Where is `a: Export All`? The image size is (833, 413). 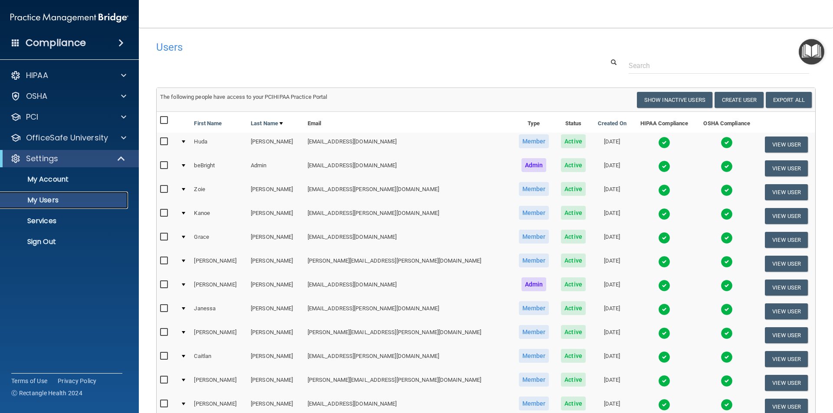 a: Export All is located at coordinates (789, 100).